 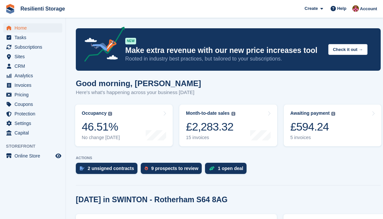 I want to click on span: Coupons, so click(x=34, y=104).